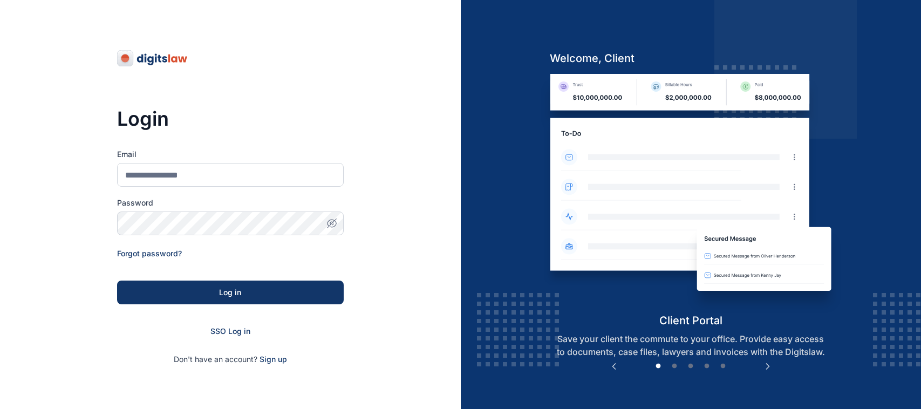 This screenshot has height=409, width=921. What do you see at coordinates (273, 359) in the screenshot?
I see `a: Sign up` at bounding box center [273, 359].